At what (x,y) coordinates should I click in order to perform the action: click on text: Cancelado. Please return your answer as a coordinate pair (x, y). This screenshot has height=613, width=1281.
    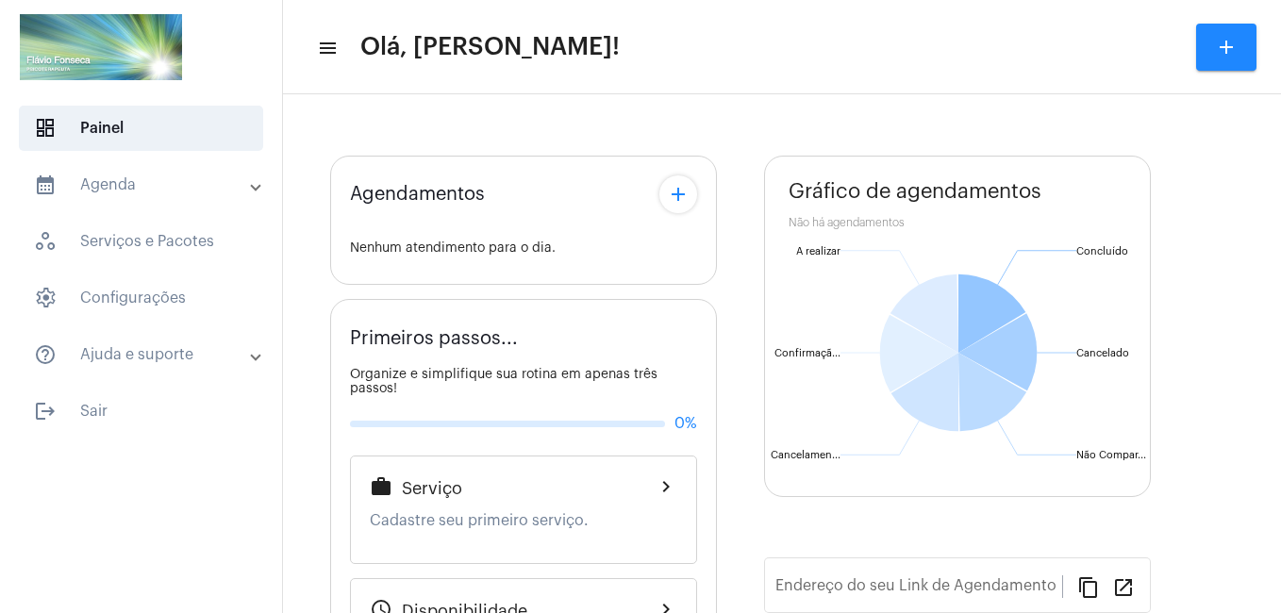
    Looking at the image, I should click on (1103, 353).